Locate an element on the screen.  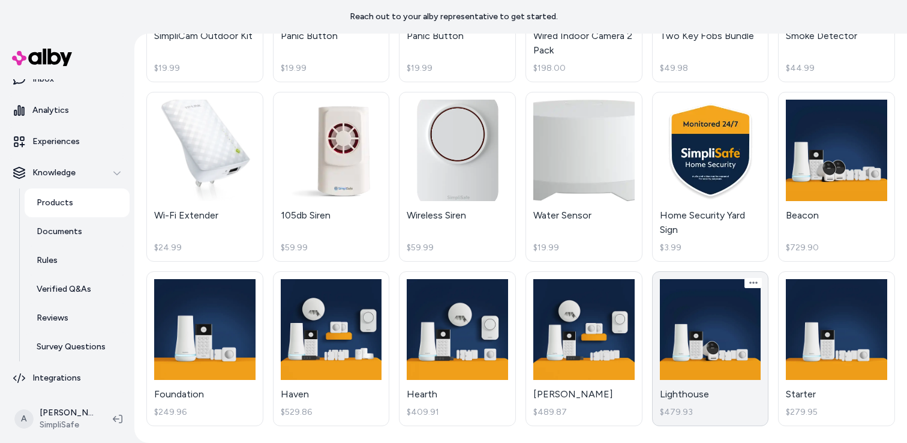
p: Products is located at coordinates (55, 203).